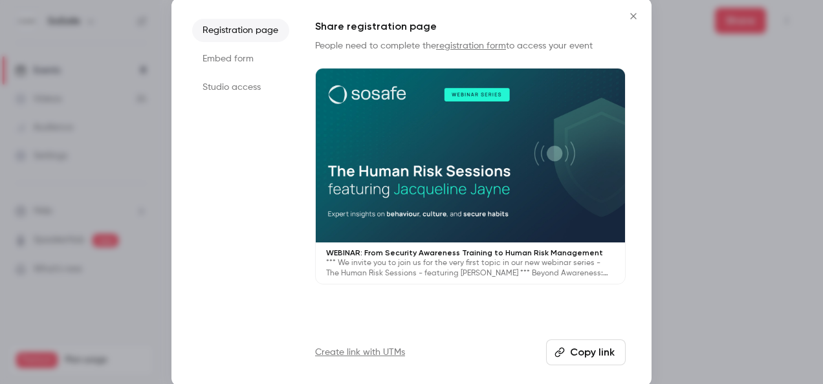  Describe the element at coordinates (241, 30) in the screenshot. I see `li: Registration page` at that location.